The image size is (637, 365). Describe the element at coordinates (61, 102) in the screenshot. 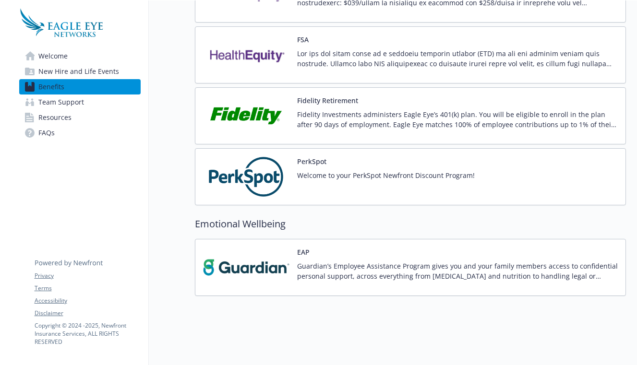

I see `span: Team Support` at that location.